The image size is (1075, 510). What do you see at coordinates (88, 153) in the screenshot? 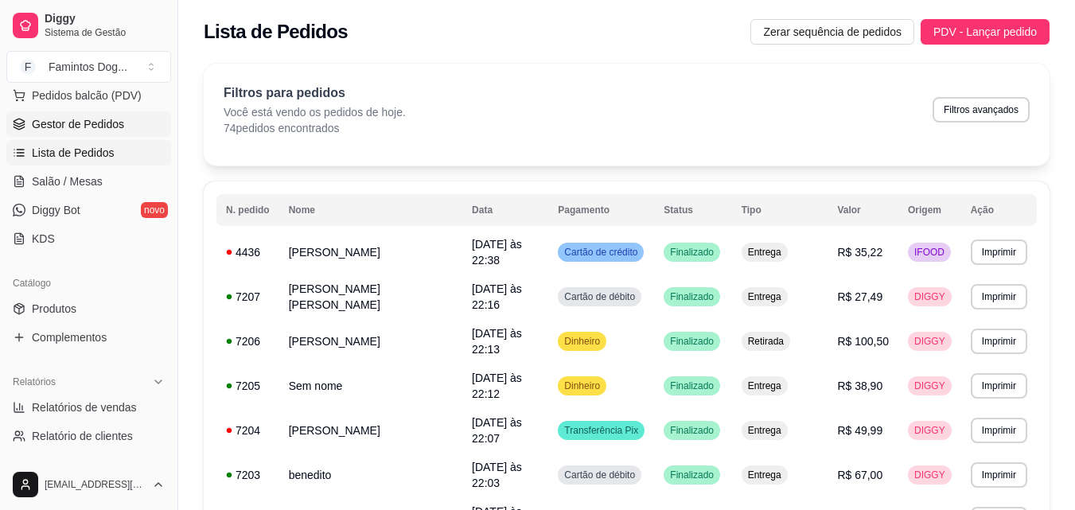
I see `a: Lista de Pedidos` at bounding box center [88, 153].